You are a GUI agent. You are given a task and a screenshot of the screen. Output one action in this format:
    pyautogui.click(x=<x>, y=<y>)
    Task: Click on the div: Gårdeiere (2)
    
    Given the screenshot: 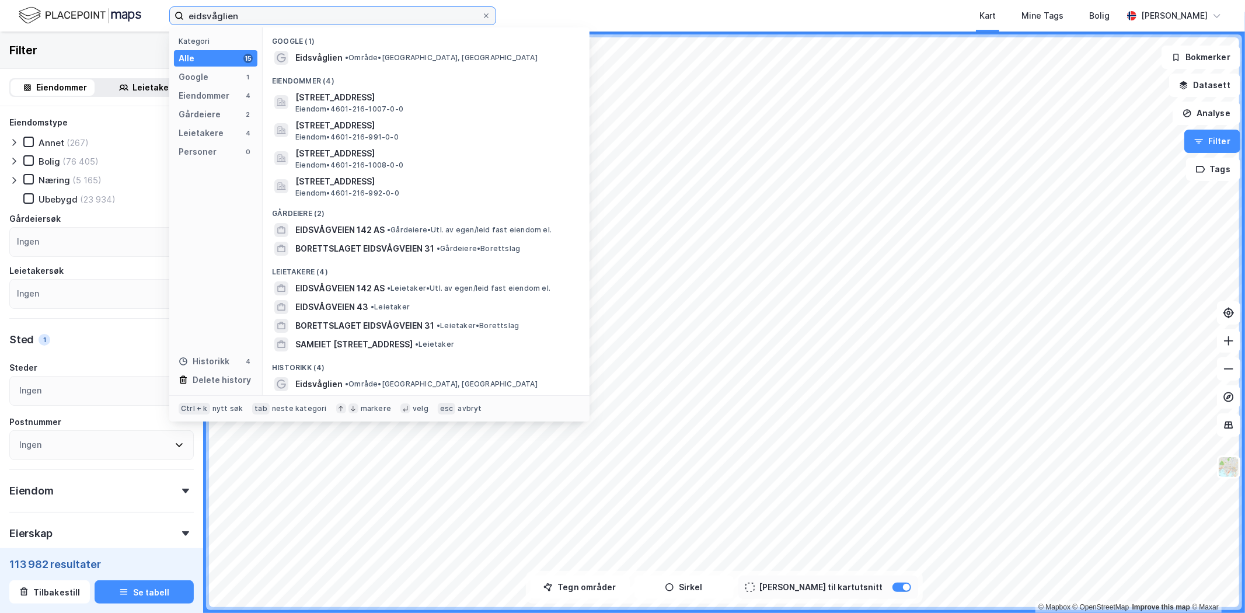 What is the action you would take?
    pyautogui.click(x=426, y=210)
    